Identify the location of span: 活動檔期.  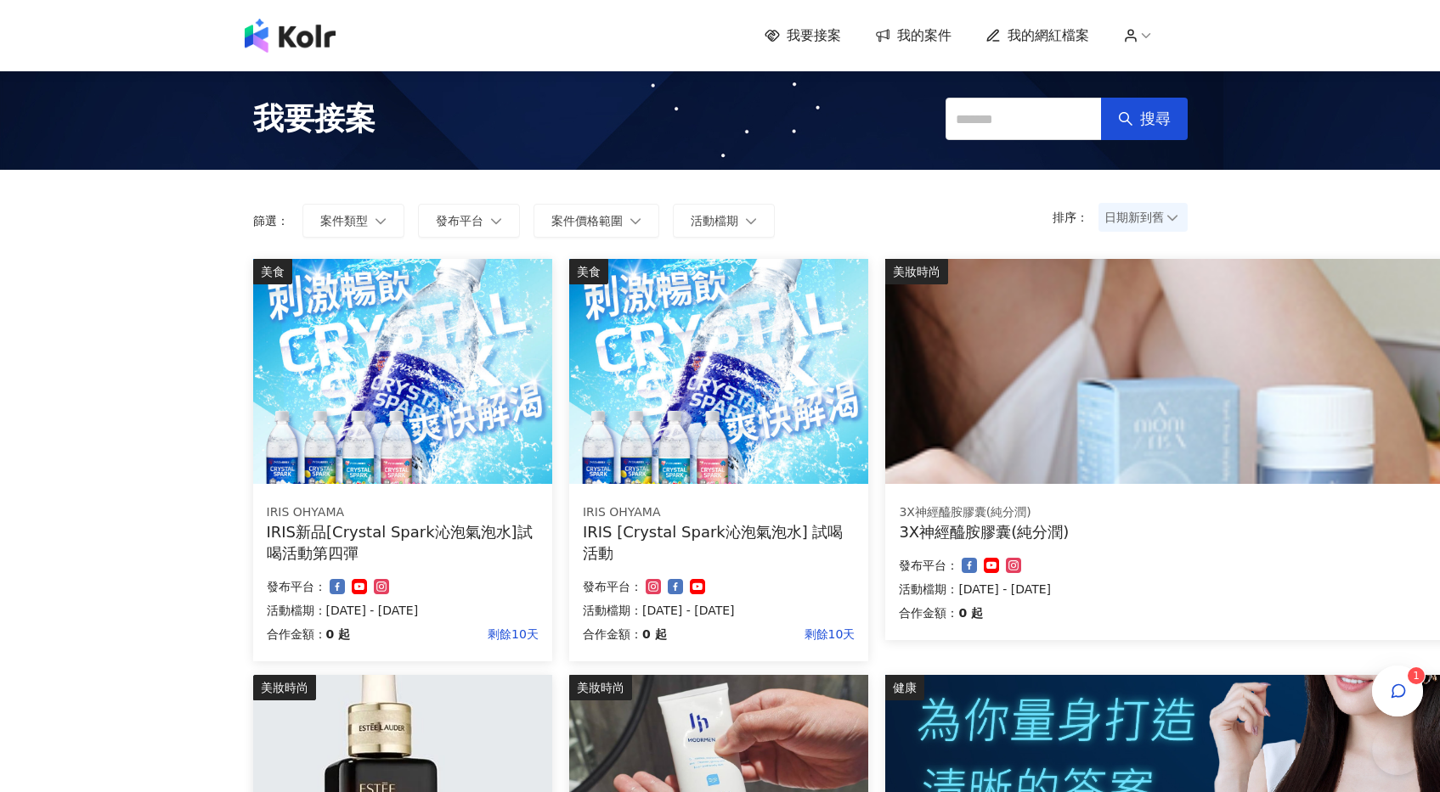
(714, 221).